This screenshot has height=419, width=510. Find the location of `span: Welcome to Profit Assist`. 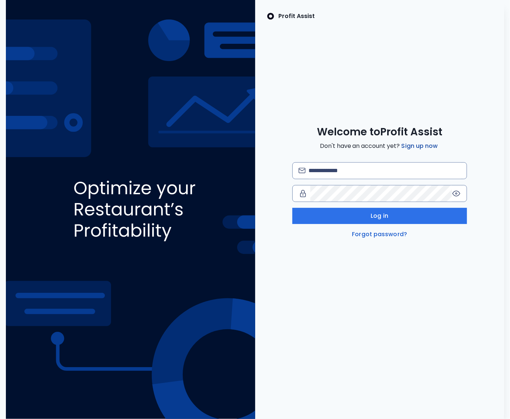

span: Welcome to Profit Assist is located at coordinates (379, 132).